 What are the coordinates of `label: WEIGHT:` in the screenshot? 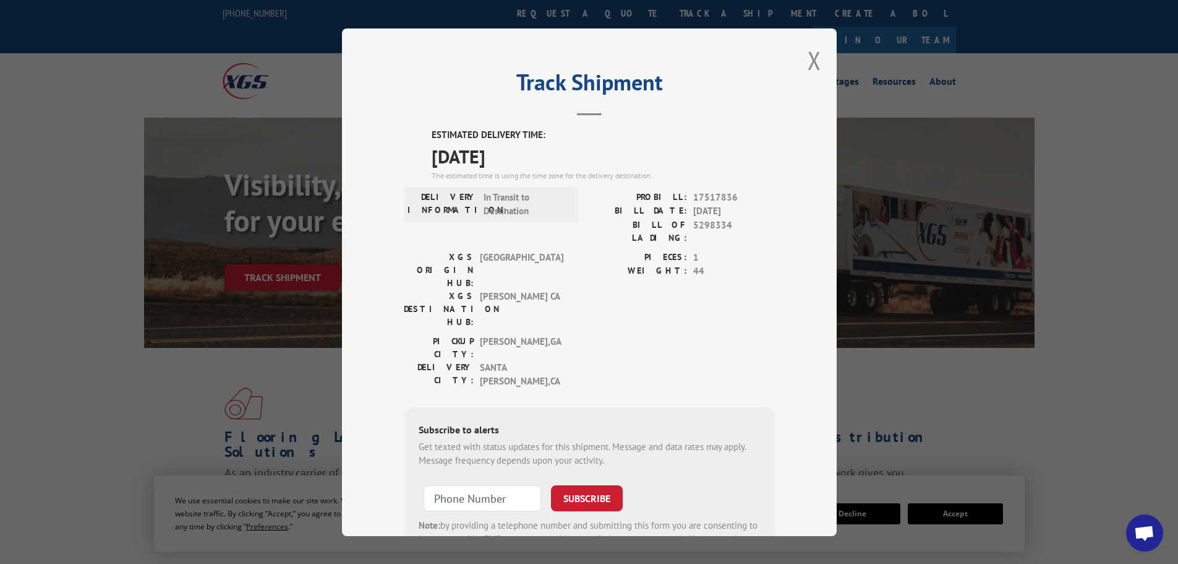 It's located at (638, 271).